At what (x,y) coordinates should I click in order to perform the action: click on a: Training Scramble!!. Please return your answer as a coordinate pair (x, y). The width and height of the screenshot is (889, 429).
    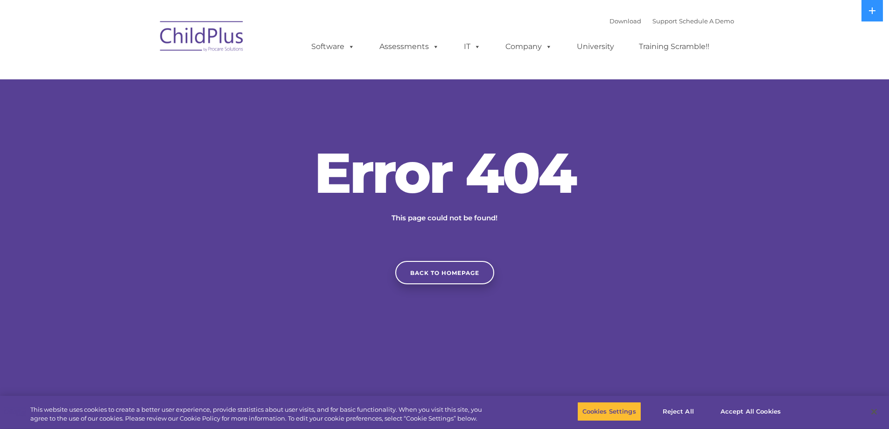
    Looking at the image, I should click on (674, 47).